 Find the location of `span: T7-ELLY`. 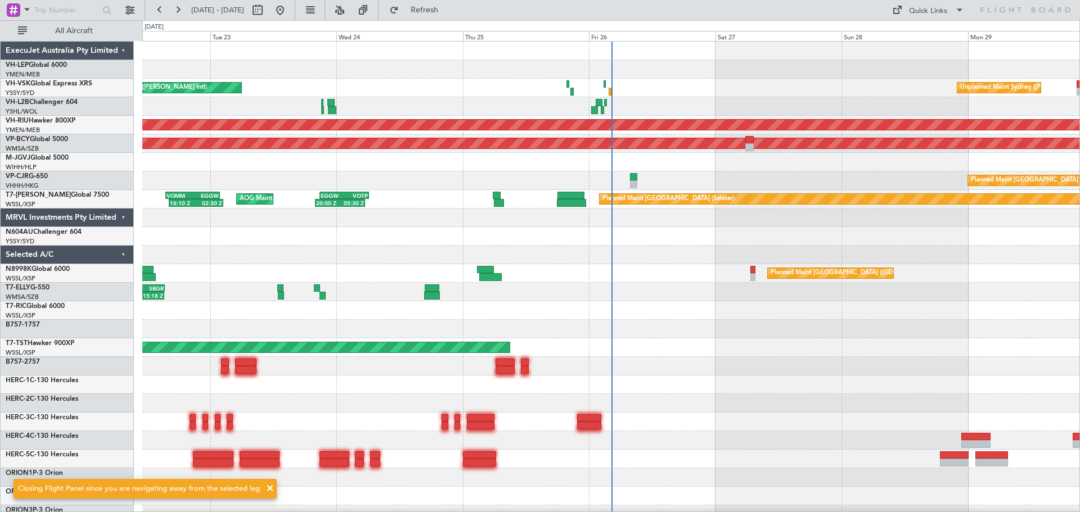

span: T7-ELLY is located at coordinates (18, 288).